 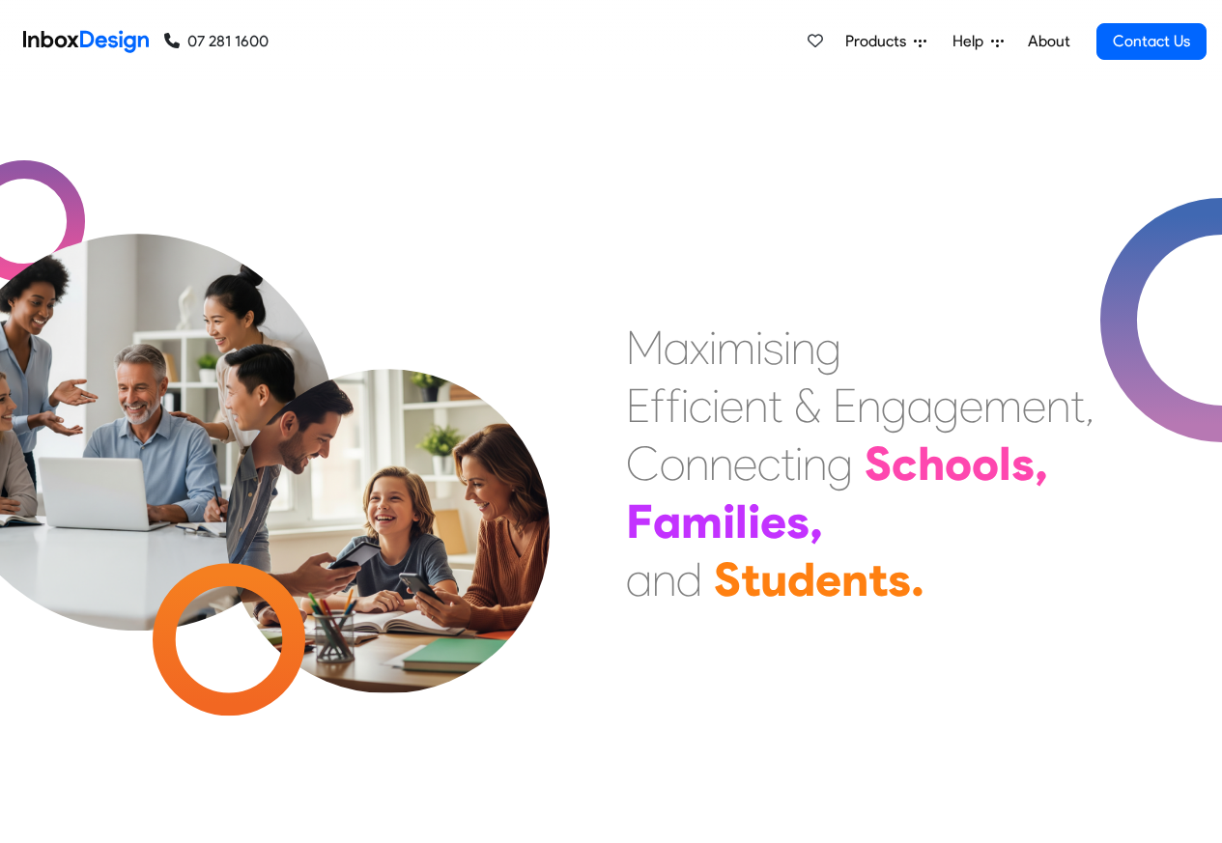 I want to click on div: x, so click(x=699, y=348).